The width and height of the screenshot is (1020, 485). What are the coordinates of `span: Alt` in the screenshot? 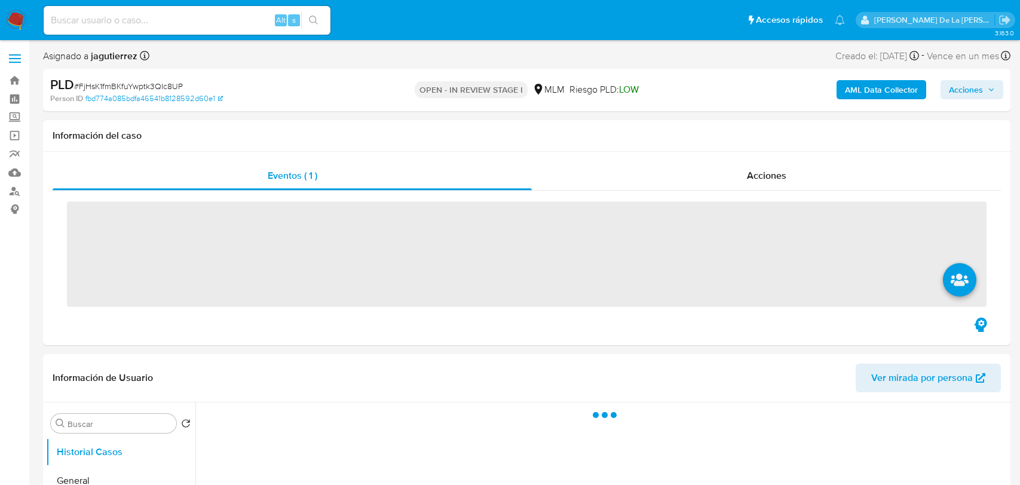 It's located at (281, 20).